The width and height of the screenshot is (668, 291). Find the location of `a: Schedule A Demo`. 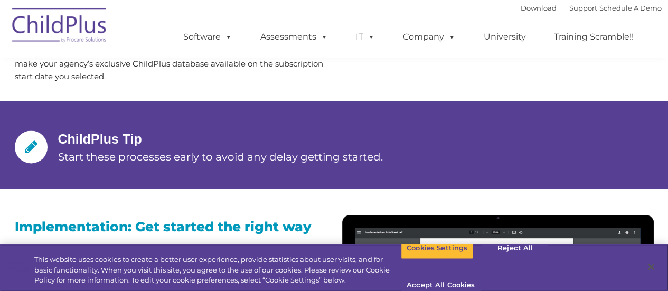

a: Schedule A Demo is located at coordinates (630, 8).